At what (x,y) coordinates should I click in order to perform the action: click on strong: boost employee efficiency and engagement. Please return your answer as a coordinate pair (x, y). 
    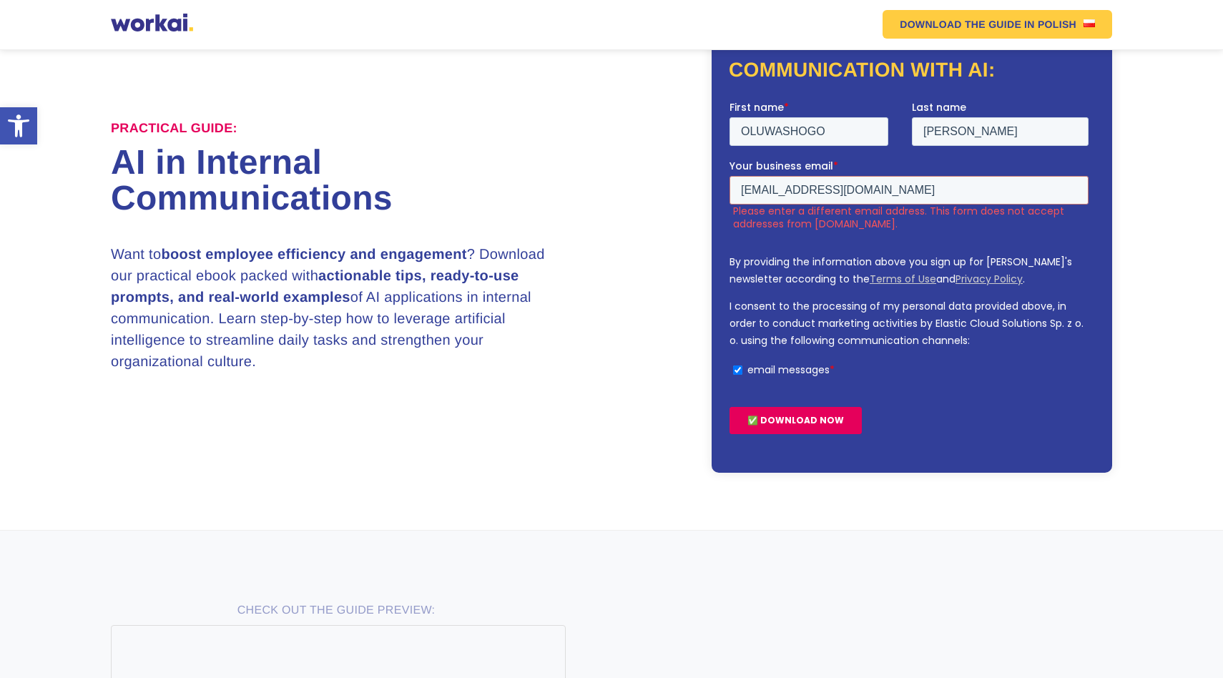
    Looking at the image, I should click on (313, 255).